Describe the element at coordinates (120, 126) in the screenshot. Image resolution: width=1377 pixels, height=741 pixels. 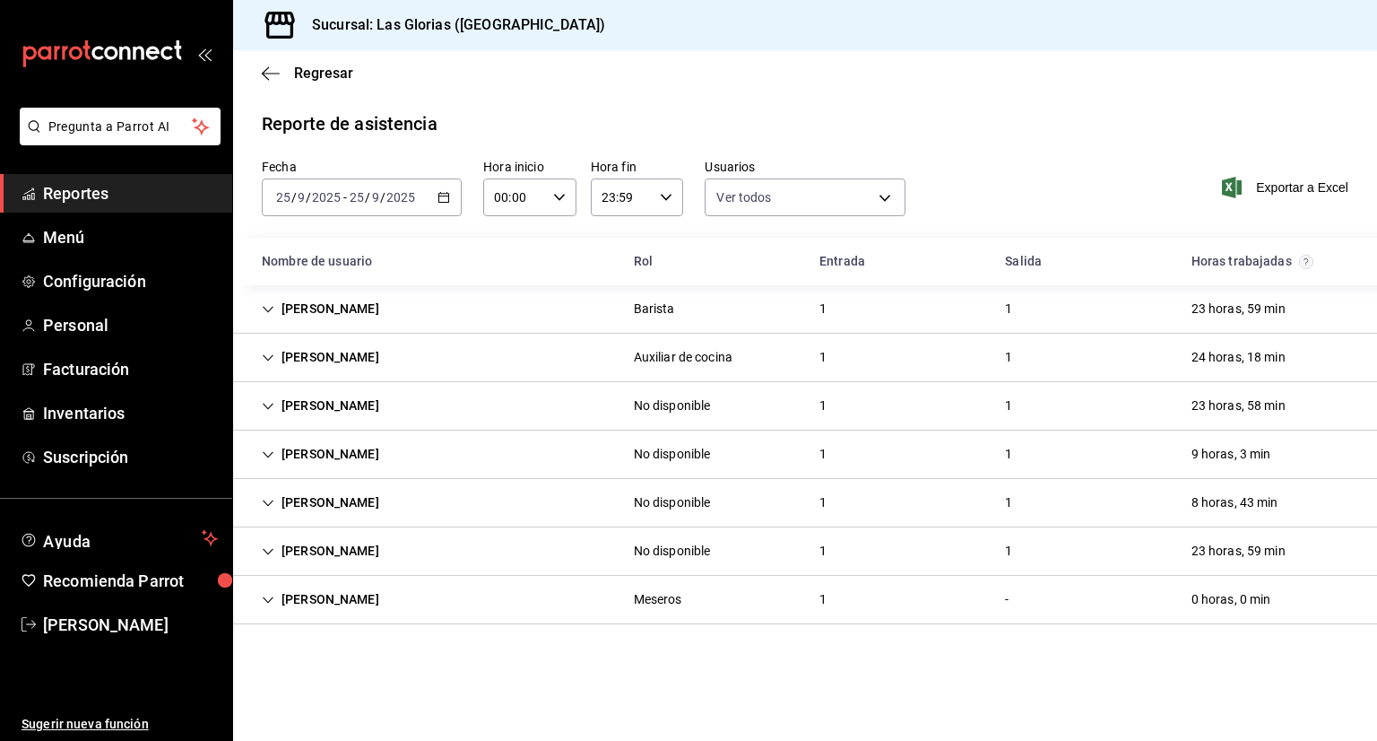
I see `button: Pregunta a Parrot AI` at that location.